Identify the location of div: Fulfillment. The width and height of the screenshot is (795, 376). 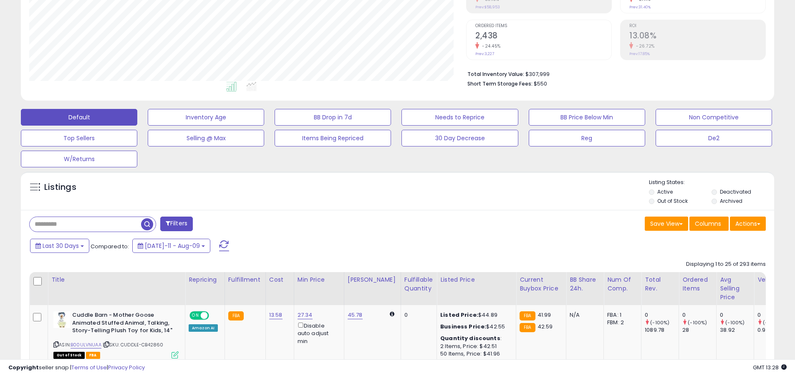
(245, 279).